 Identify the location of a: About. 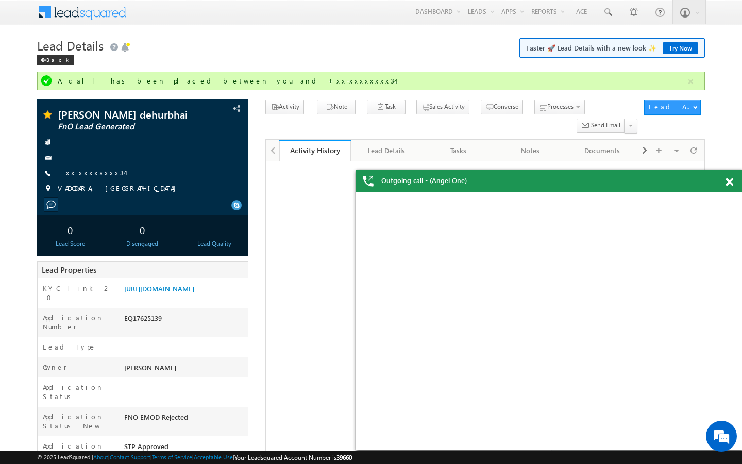
(100, 457).